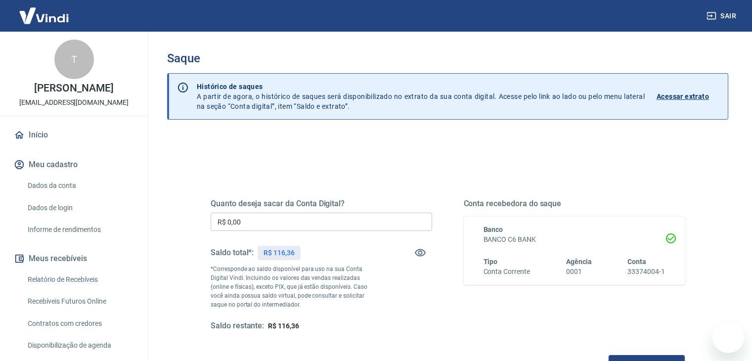 The width and height of the screenshot is (752, 361). I want to click on button: Meu cadastro, so click(74, 165).